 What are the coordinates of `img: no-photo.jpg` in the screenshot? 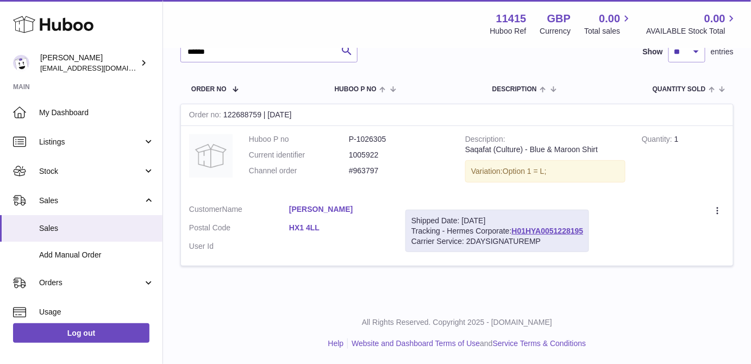 It's located at (211, 156).